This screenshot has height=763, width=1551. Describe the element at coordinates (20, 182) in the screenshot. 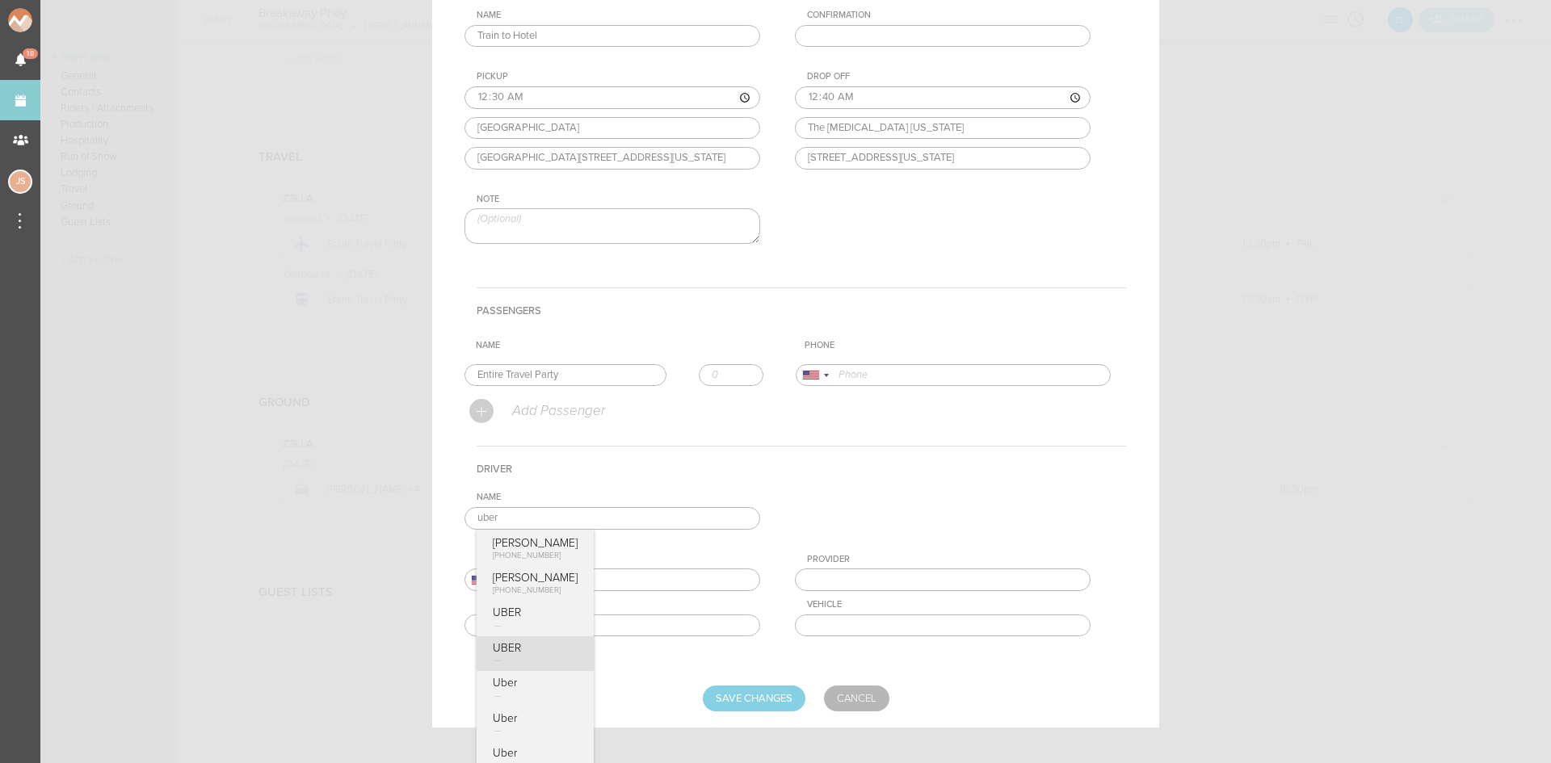

I see `div: Jessica Smith` at that location.